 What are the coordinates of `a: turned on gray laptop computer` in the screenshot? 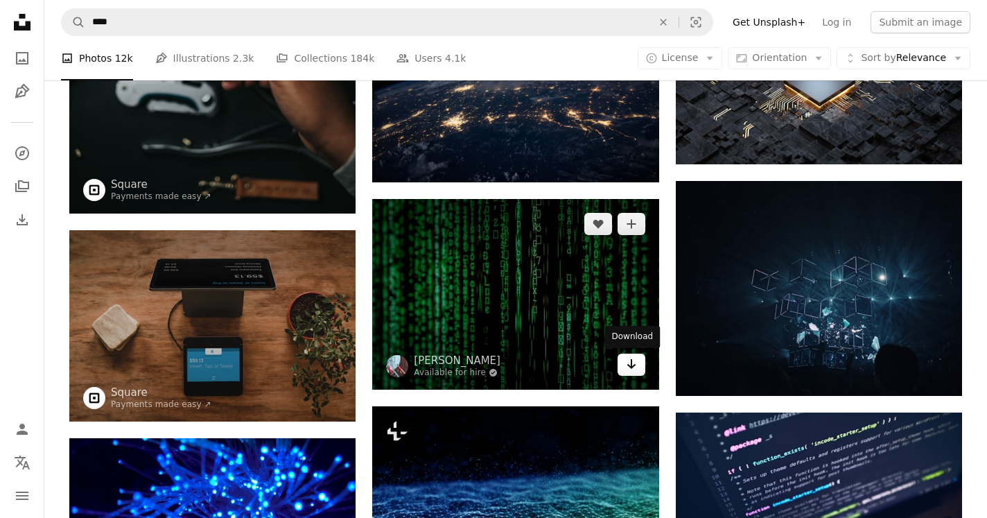 It's located at (819, 508).